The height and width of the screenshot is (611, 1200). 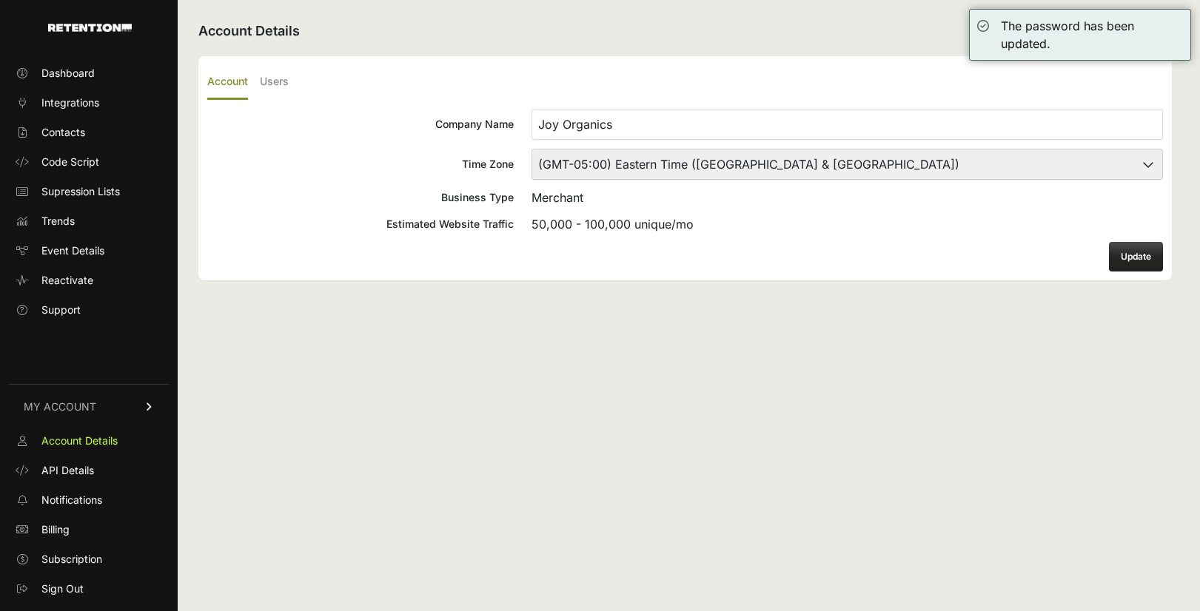 I want to click on label: Users, so click(x=274, y=82).